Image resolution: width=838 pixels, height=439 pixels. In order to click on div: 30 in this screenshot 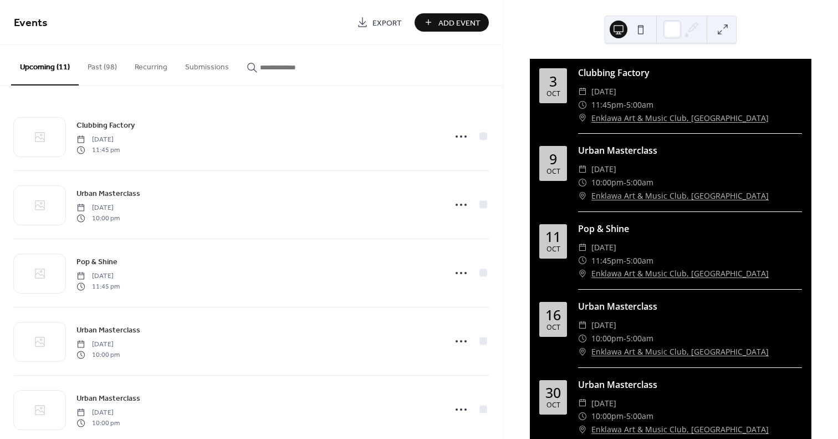, I will do `click(553, 392)`.